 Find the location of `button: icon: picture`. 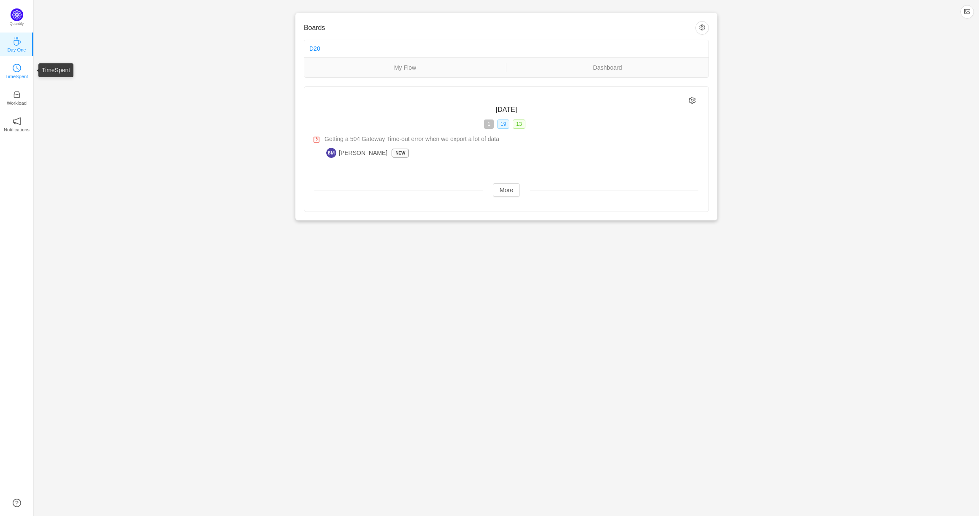

button: icon: picture is located at coordinates (967, 12).